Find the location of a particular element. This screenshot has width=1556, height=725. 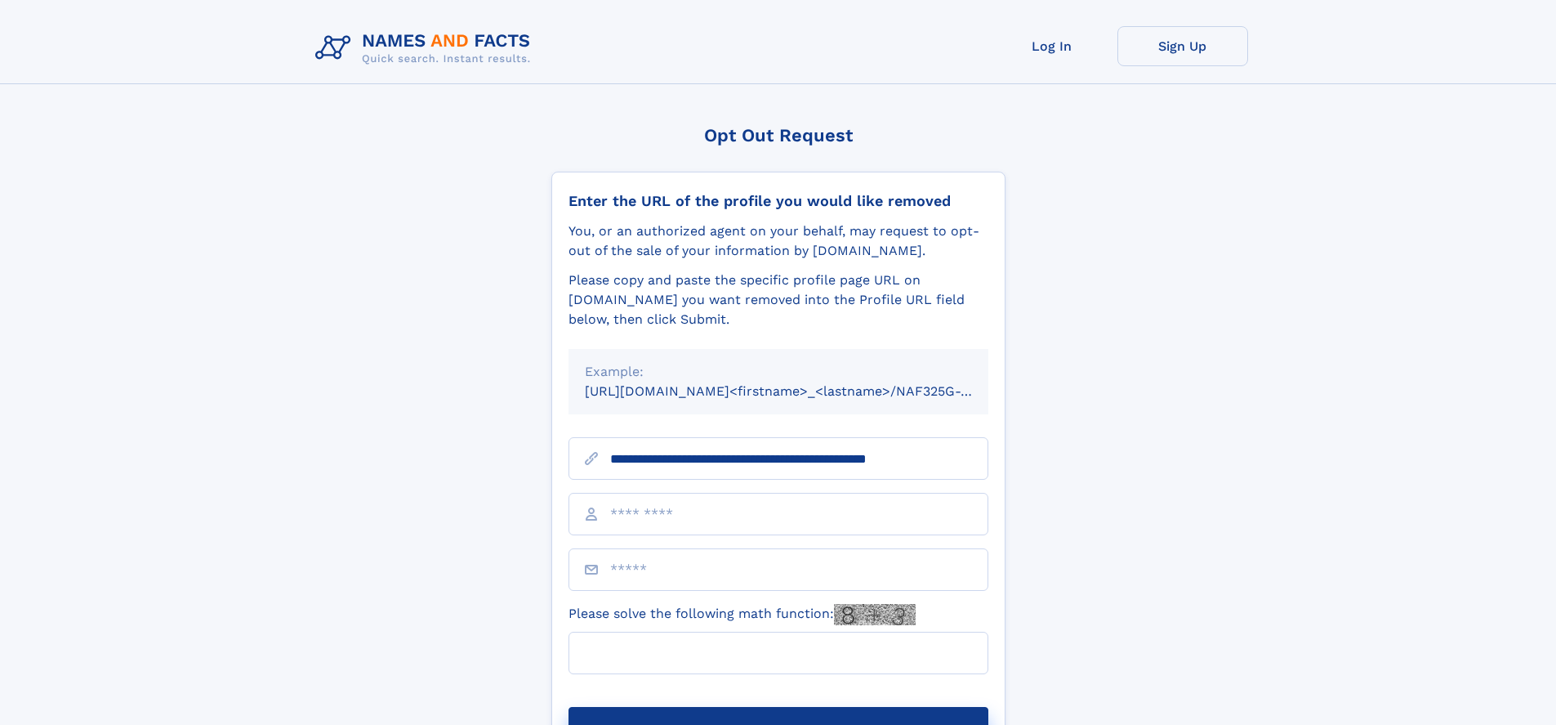

a: Sign Up is located at coordinates (1183, 46).